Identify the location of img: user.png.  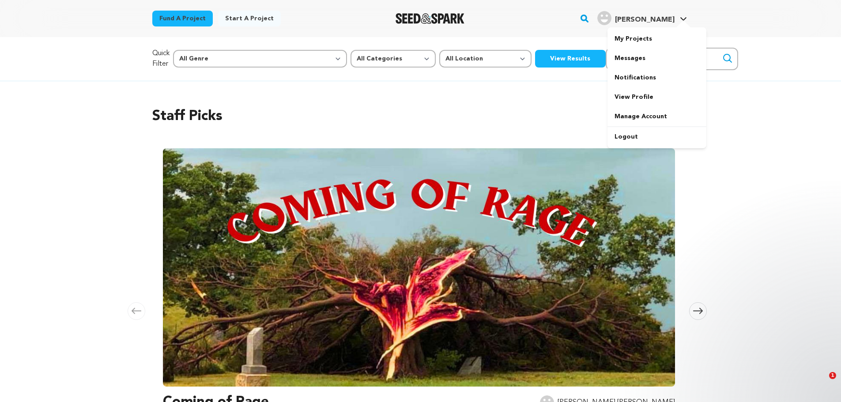
(605, 18).